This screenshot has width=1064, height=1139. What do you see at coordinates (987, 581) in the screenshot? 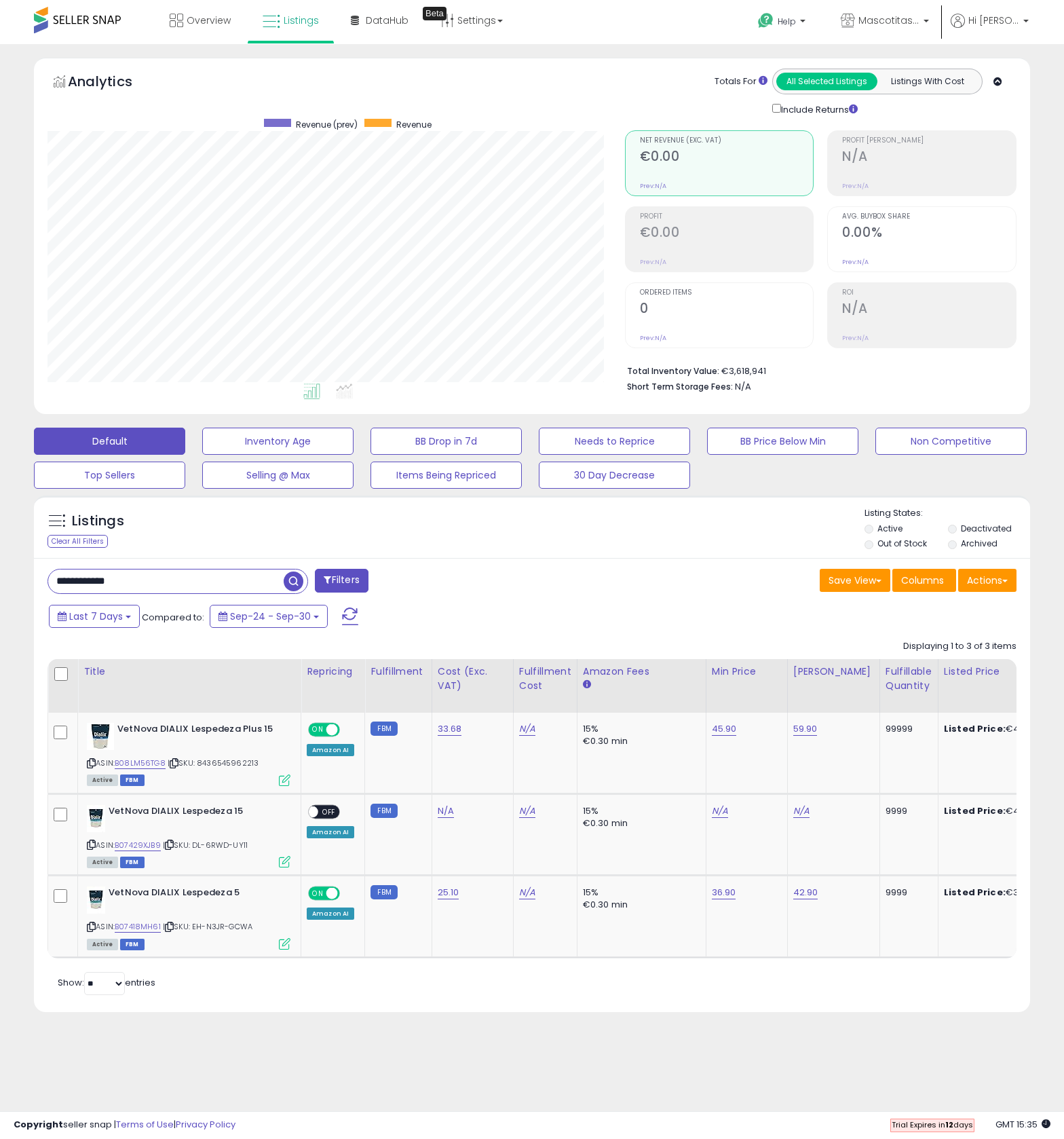
I see `button: Actions` at bounding box center [987, 581].